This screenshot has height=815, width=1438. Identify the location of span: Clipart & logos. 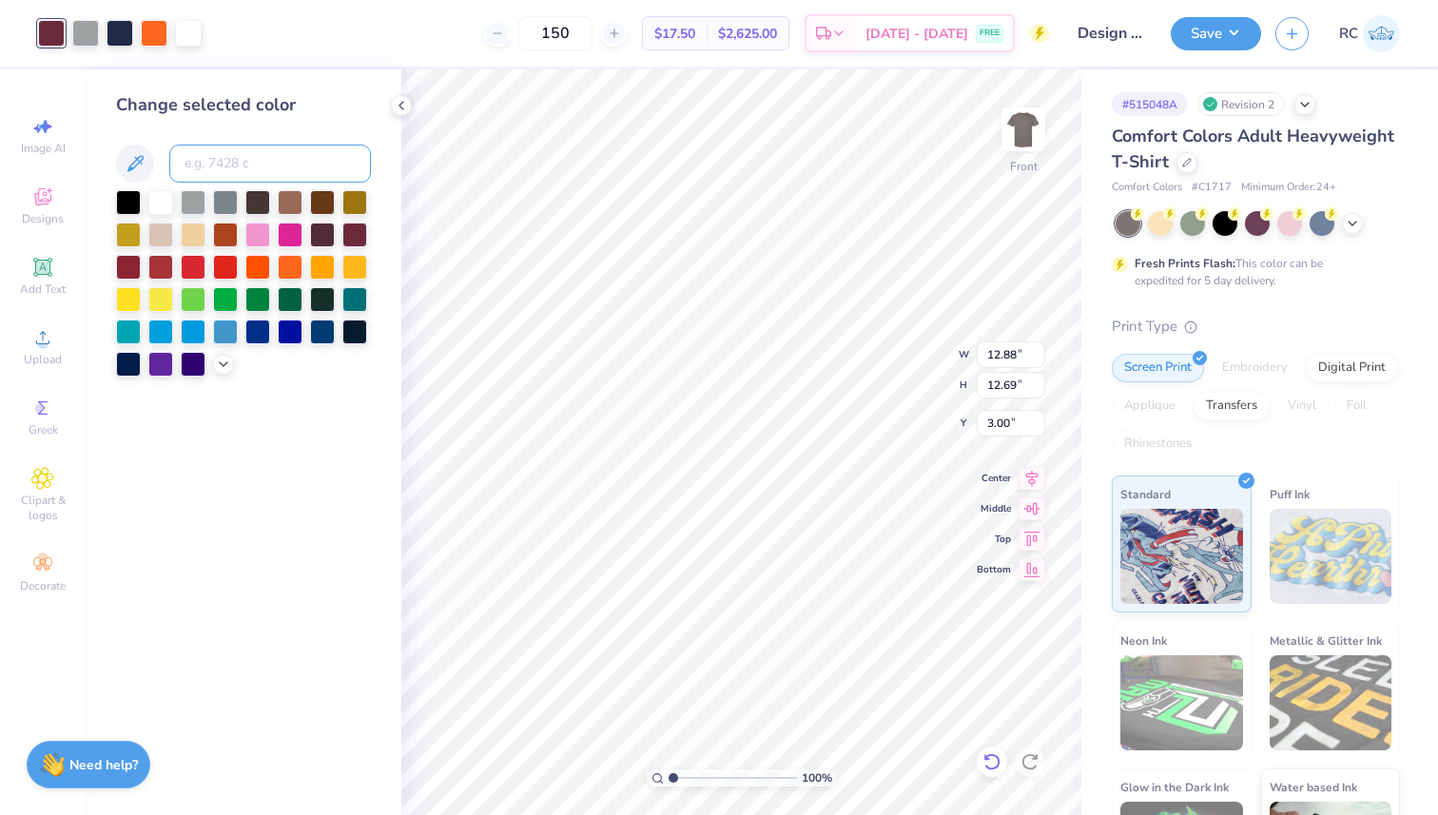
(43, 508).